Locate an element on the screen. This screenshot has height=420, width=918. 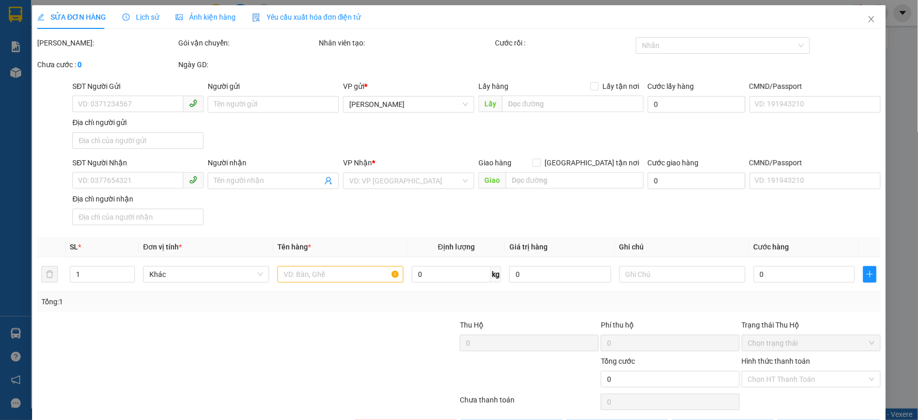
div: Chưa cước : is located at coordinates (106, 65).